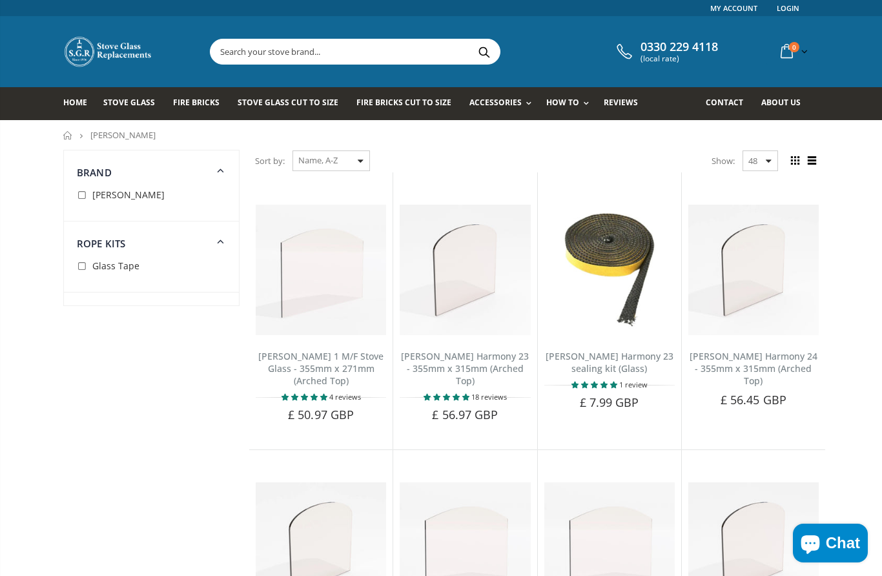 The height and width of the screenshot is (576, 882). What do you see at coordinates (129, 102) in the screenshot?
I see `span: Stove Glass` at bounding box center [129, 102].